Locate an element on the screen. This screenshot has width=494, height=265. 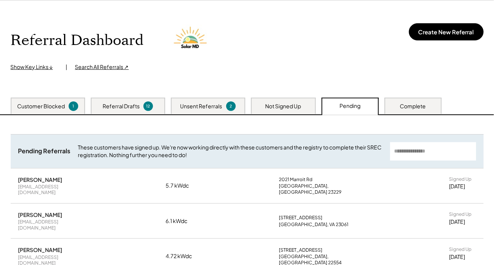
div: Not Signed Up is located at coordinates (283, 106).